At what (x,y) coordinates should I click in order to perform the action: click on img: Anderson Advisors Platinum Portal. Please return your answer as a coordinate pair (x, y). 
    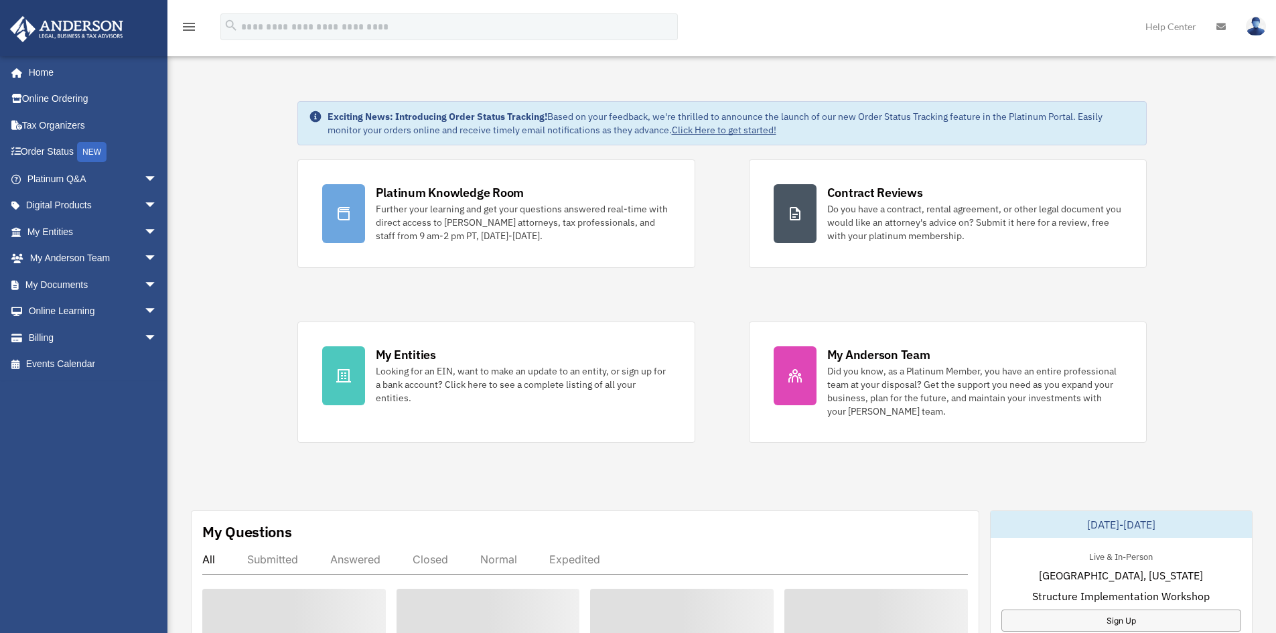
    Looking at the image, I should click on (66, 29).